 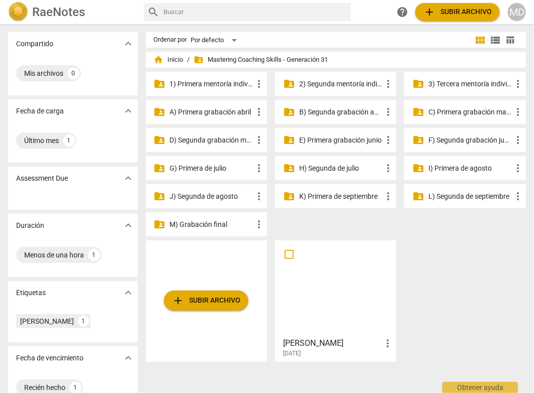 What do you see at coordinates (72, 12) in the screenshot?
I see `a: LogoRaeNotes` at bounding box center [72, 12].